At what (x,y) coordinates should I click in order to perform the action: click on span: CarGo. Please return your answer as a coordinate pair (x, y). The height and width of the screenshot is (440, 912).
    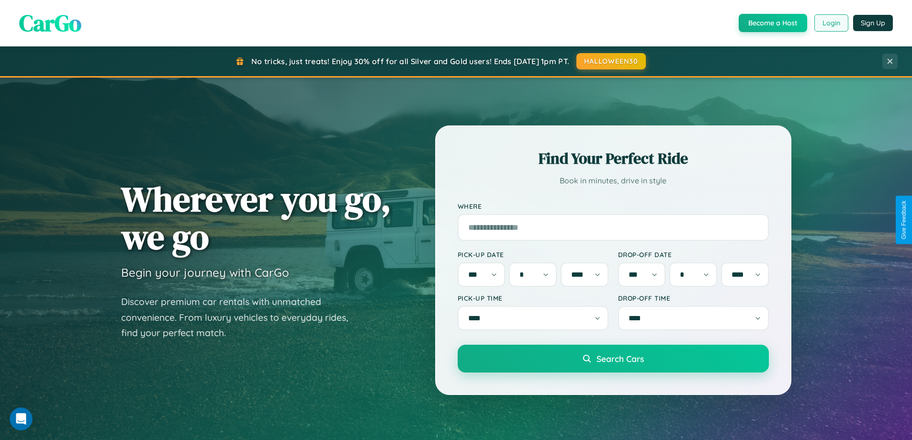
    Looking at the image, I should click on (50, 23).